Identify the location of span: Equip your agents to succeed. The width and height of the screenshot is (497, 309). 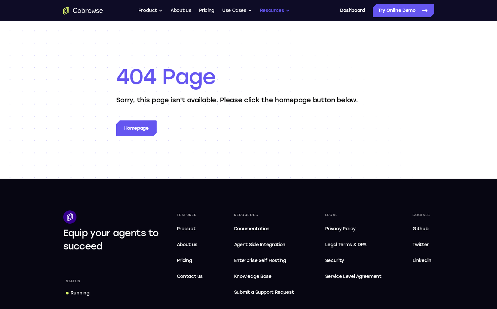
(111, 240).